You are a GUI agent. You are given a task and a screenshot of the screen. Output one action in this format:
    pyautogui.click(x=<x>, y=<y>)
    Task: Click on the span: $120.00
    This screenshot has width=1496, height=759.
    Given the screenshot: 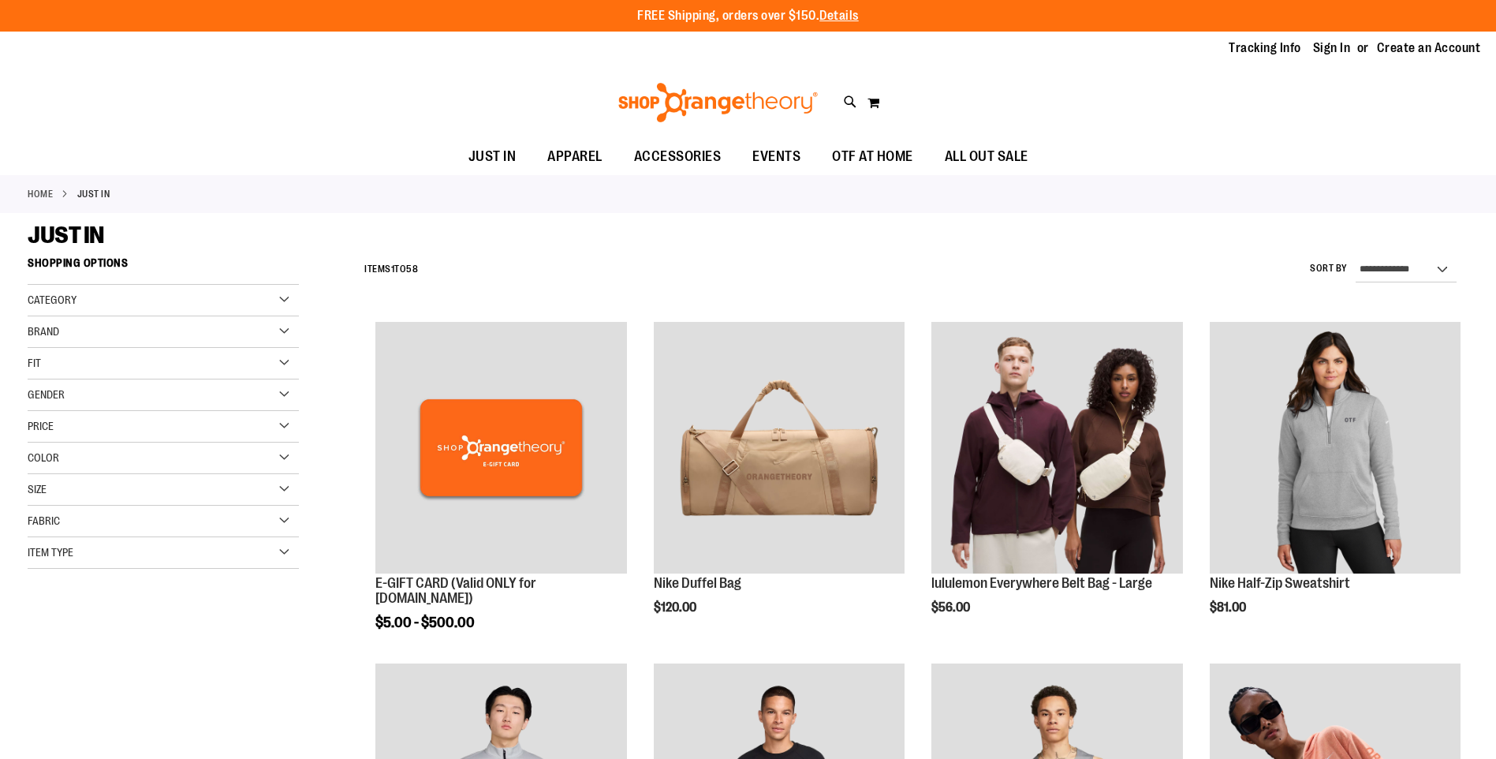 What is the action you would take?
    pyautogui.click(x=676, y=607)
    